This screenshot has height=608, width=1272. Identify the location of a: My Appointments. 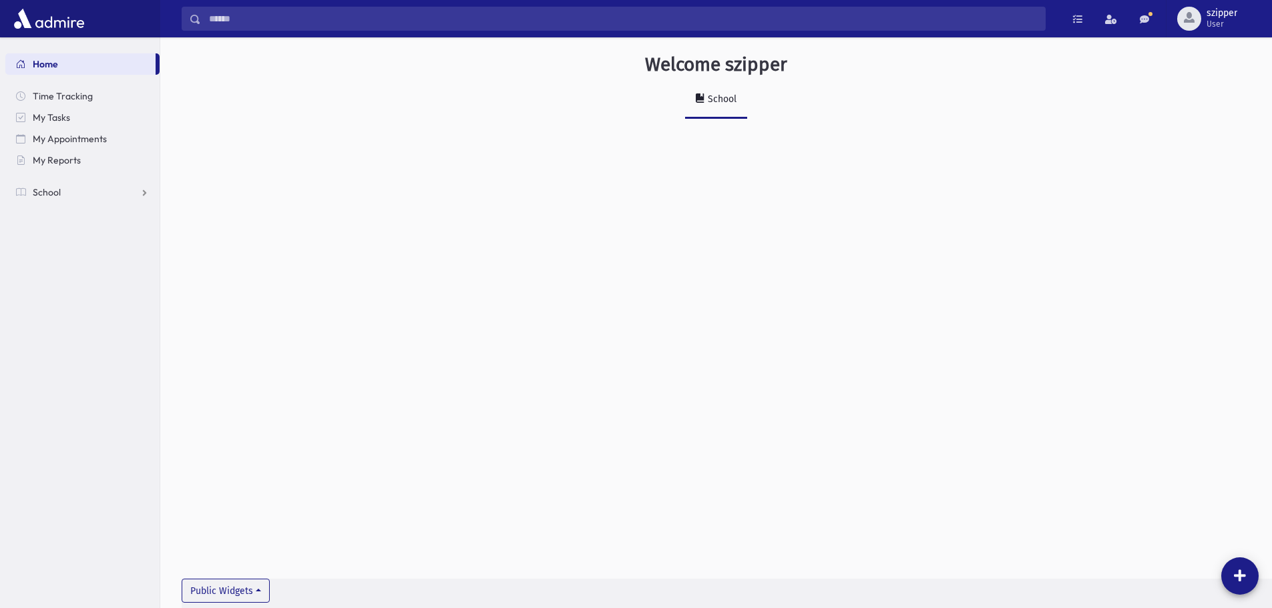
(82, 139).